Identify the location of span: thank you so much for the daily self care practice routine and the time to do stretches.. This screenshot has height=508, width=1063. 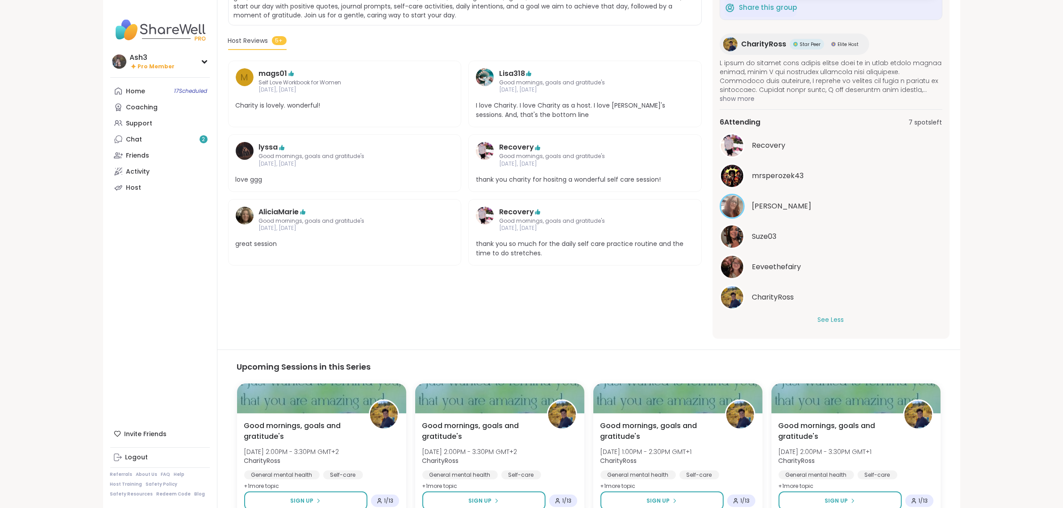
(585, 249).